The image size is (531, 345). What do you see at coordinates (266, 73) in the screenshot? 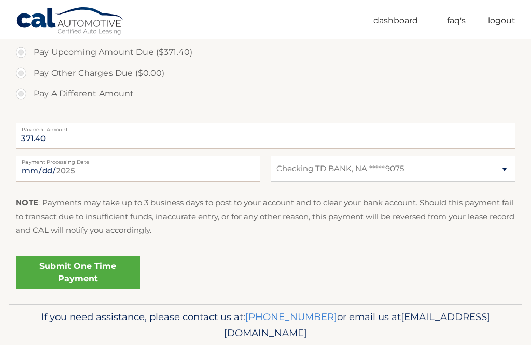
I see `label: Pay Other Charges Due ($0.00)` at bounding box center [266, 73].